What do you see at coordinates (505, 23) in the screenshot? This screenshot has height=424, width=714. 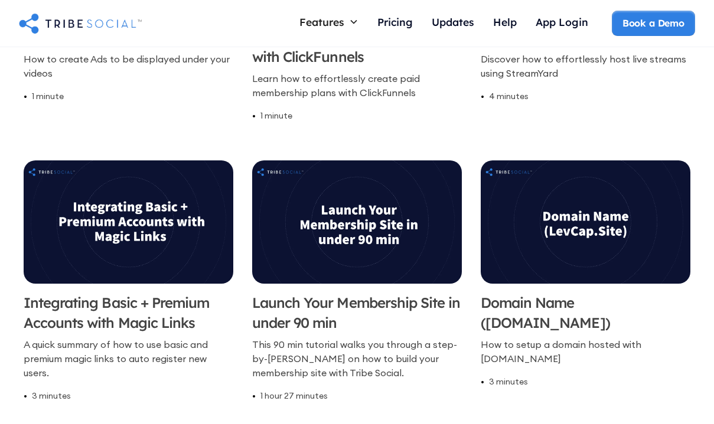 I see `a: Help` at bounding box center [505, 23].